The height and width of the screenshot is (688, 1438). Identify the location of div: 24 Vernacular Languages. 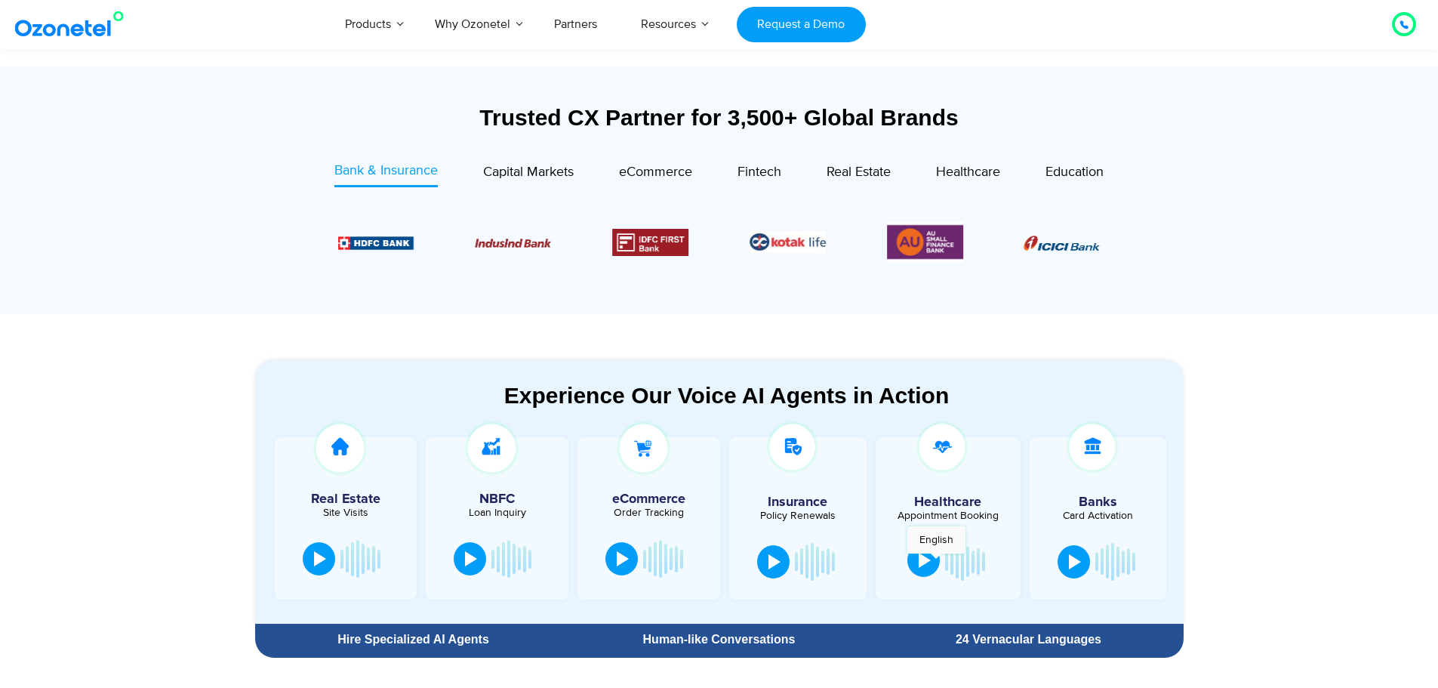
(1028, 639).